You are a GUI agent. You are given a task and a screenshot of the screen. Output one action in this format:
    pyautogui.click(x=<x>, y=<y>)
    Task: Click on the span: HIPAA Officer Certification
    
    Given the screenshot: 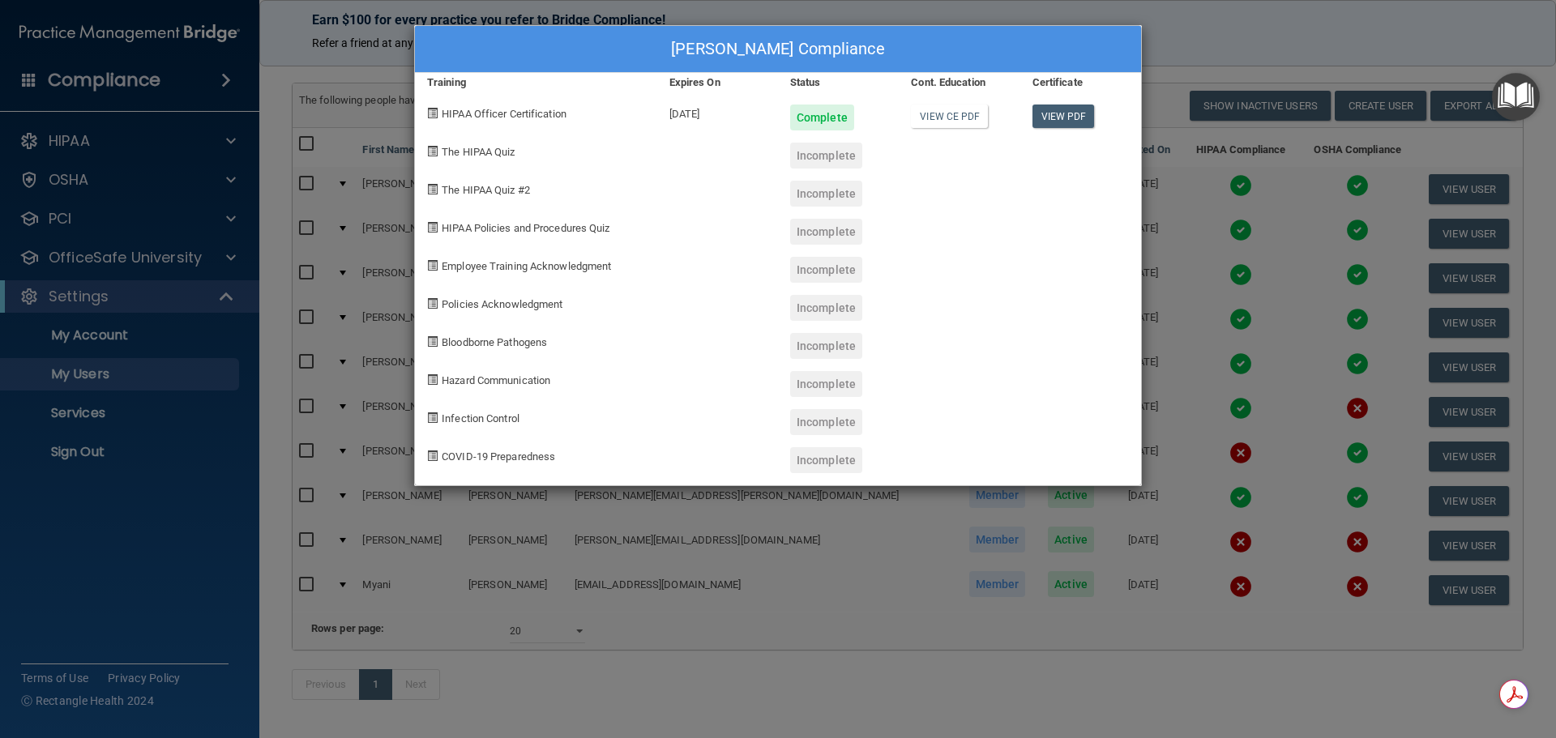 What is the action you would take?
    pyautogui.click(x=504, y=113)
    